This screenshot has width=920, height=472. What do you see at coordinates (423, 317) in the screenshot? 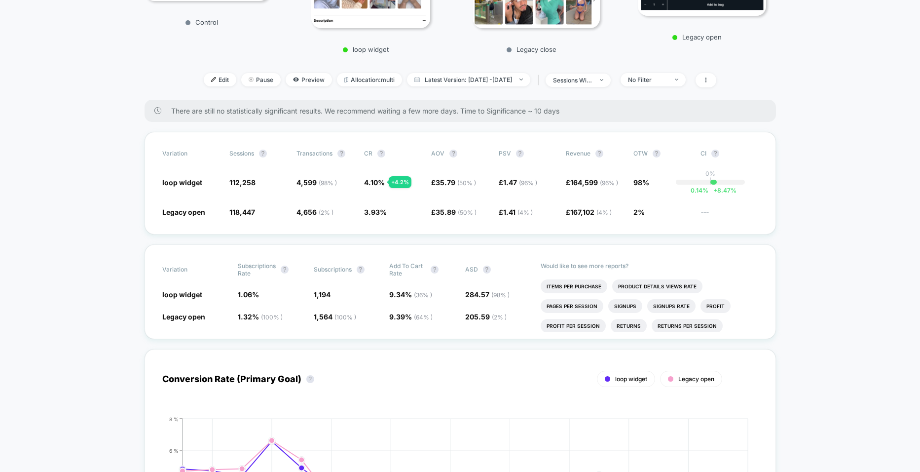
I see `span: ( 64 % )` at bounding box center [423, 317].